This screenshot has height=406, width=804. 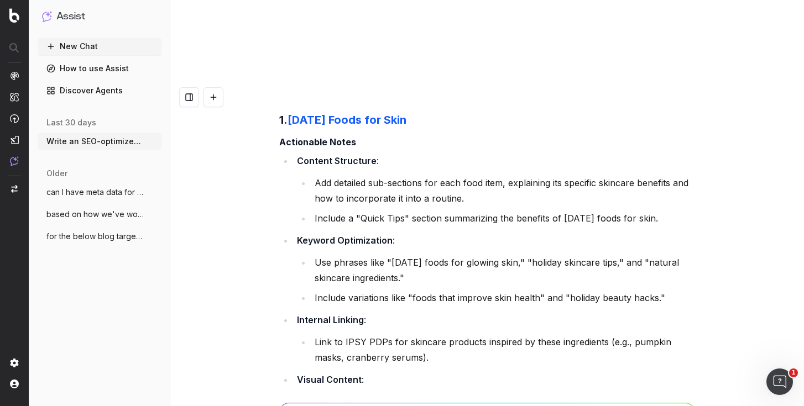 I want to click on img: logo_orange.svg, so click(x=22, y=22).